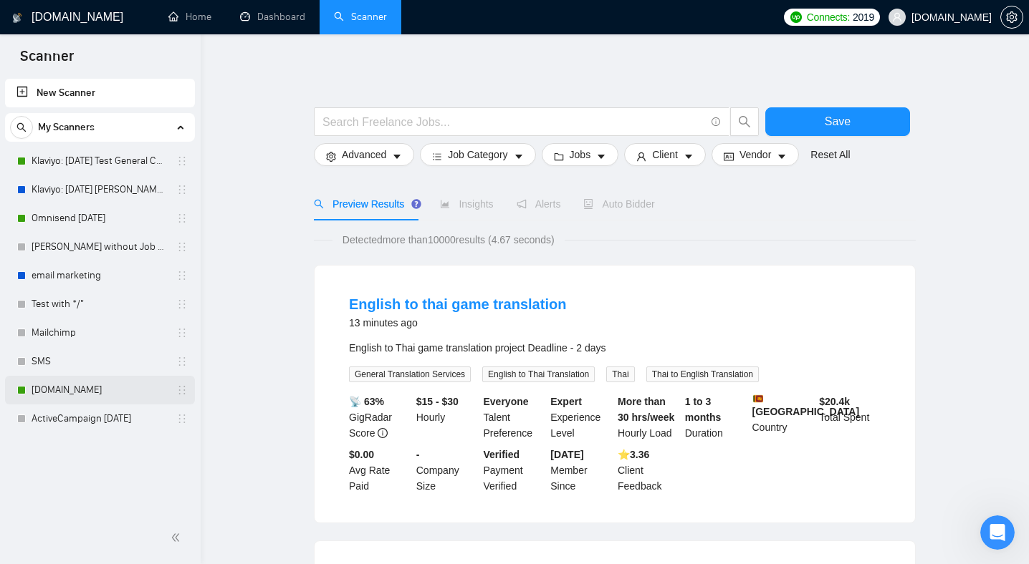 The width and height of the screenshot is (1029, 564). I want to click on span: Vendor, so click(755, 155).